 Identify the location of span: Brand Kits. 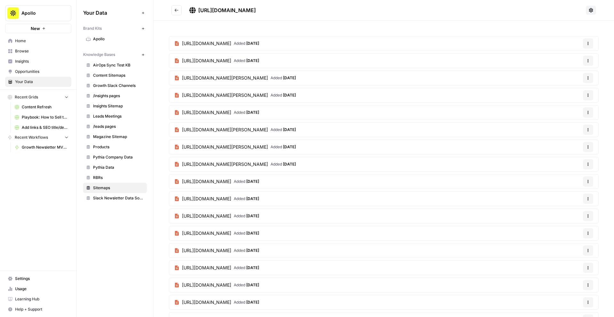
(92, 28).